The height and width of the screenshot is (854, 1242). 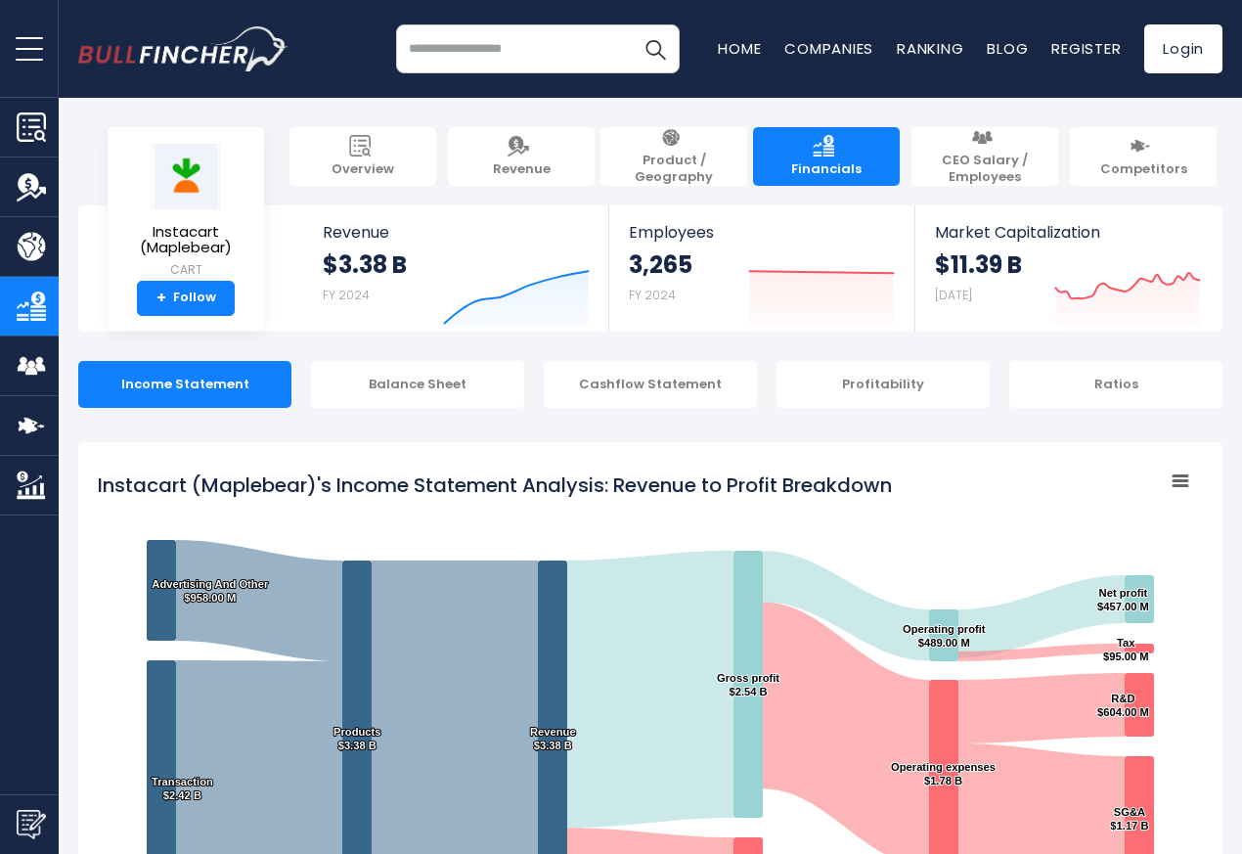 What do you see at coordinates (930, 48) in the screenshot?
I see `a: Ranking` at bounding box center [930, 48].